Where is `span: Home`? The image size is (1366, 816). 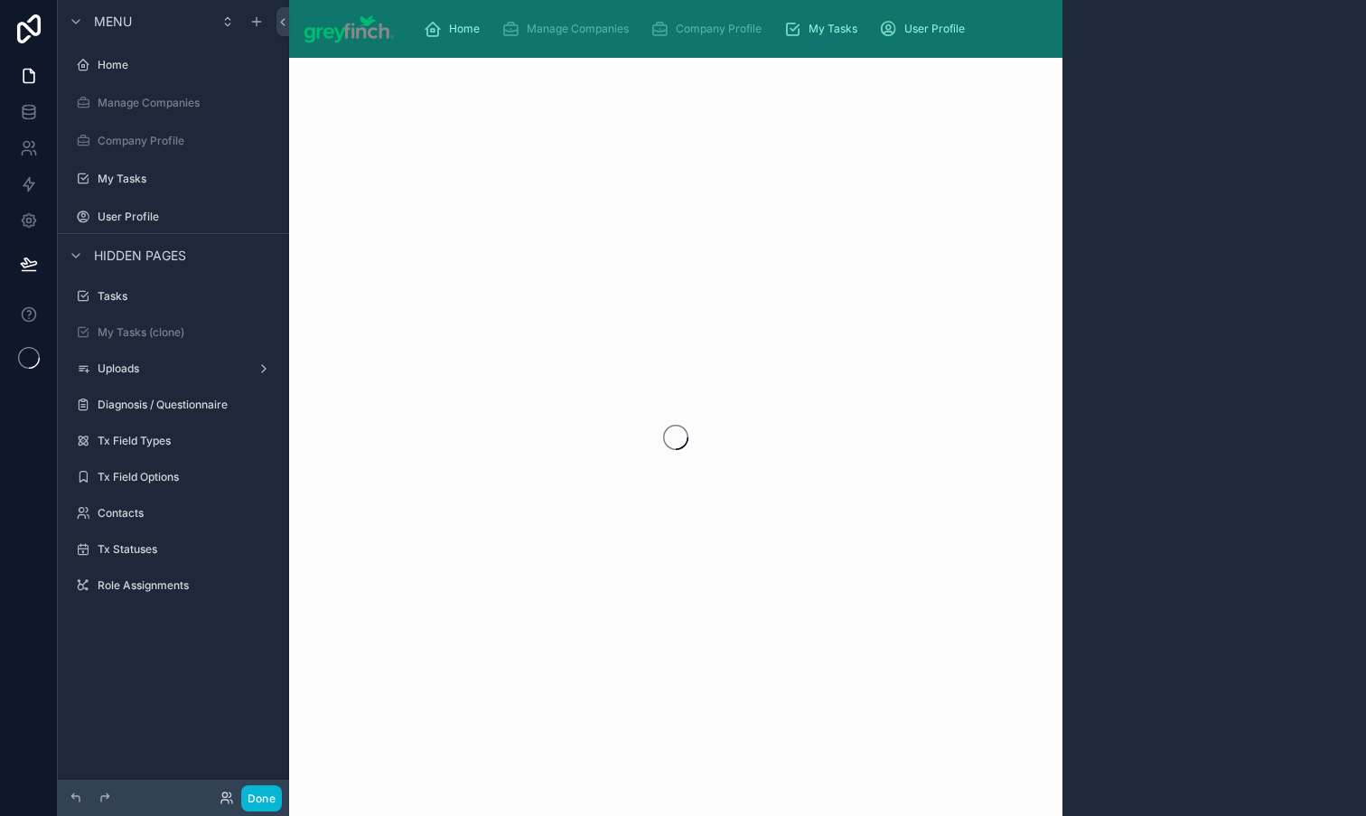
span: Home is located at coordinates (464, 29).